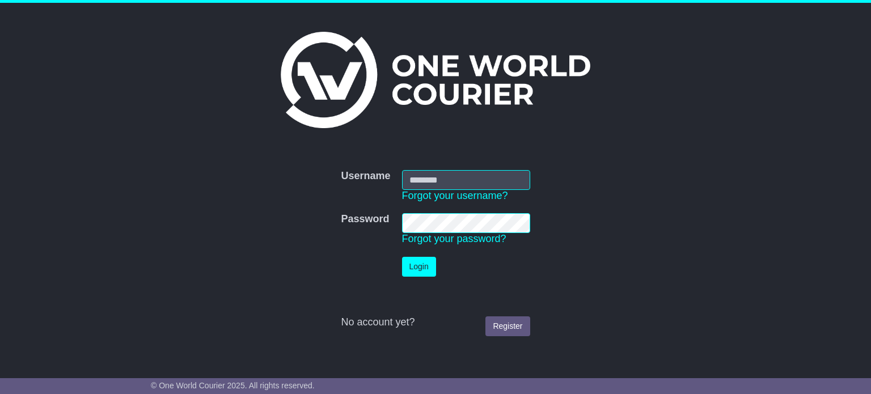 This screenshot has width=871, height=394. Describe the element at coordinates (455, 196) in the screenshot. I see `a: Forgot your username?` at that location.